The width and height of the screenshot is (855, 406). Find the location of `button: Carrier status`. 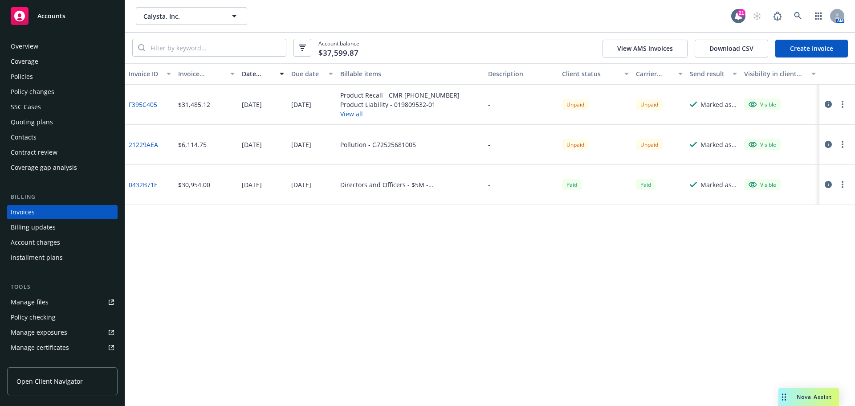

button: Carrier status is located at coordinates (660, 74).